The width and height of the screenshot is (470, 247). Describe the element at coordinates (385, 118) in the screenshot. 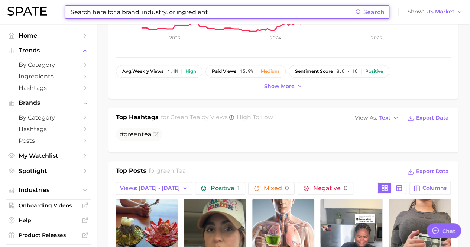

I see `span: Text` at that location.